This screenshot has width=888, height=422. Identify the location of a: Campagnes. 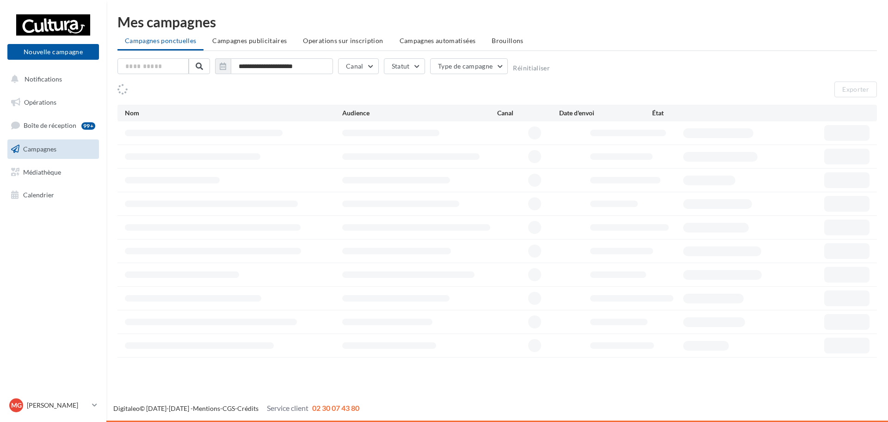
(53, 149).